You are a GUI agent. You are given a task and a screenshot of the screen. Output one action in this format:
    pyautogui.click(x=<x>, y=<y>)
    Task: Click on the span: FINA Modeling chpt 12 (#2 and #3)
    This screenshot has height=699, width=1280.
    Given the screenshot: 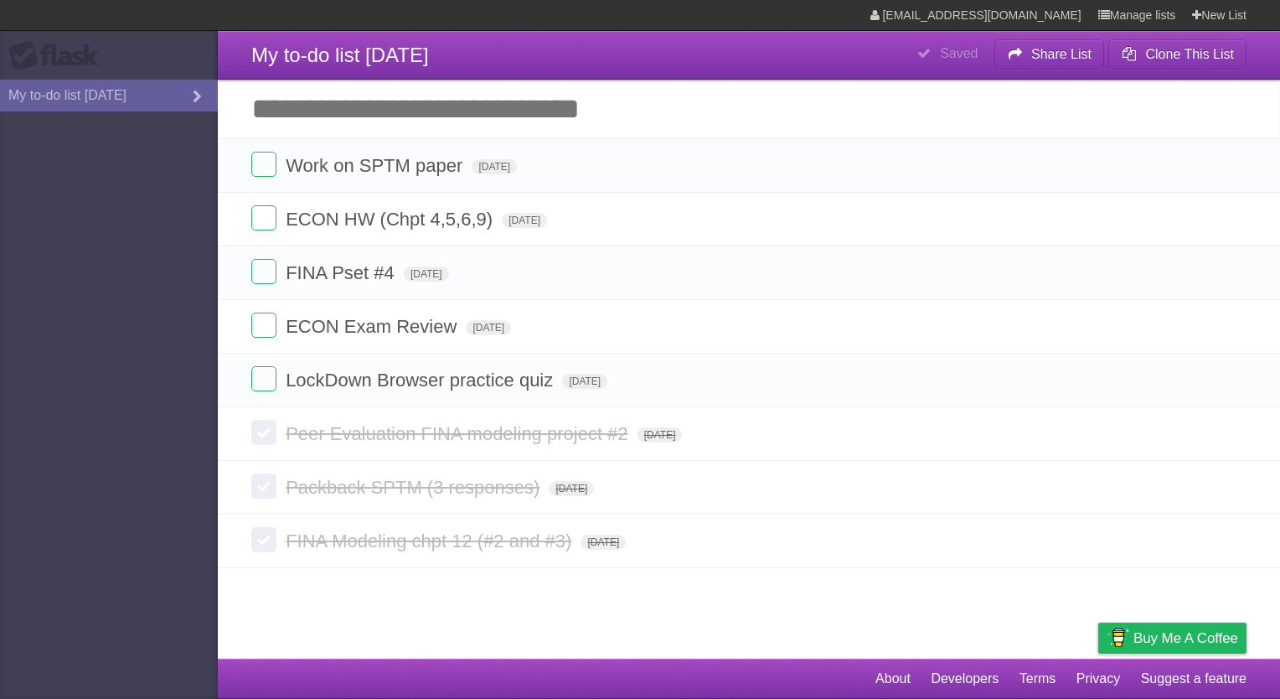 What is the action you would take?
    pyautogui.click(x=431, y=540)
    